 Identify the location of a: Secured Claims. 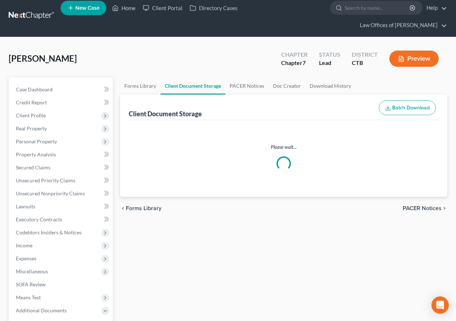
(61, 167).